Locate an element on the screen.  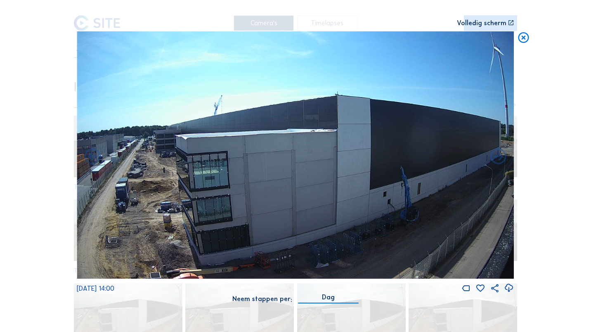
img: Image is located at coordinates (295, 155).